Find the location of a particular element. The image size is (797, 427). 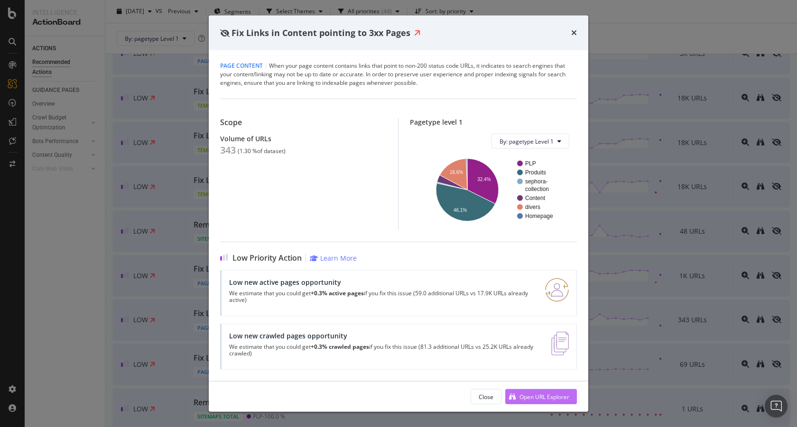

div: Scope is located at coordinates (303, 122).